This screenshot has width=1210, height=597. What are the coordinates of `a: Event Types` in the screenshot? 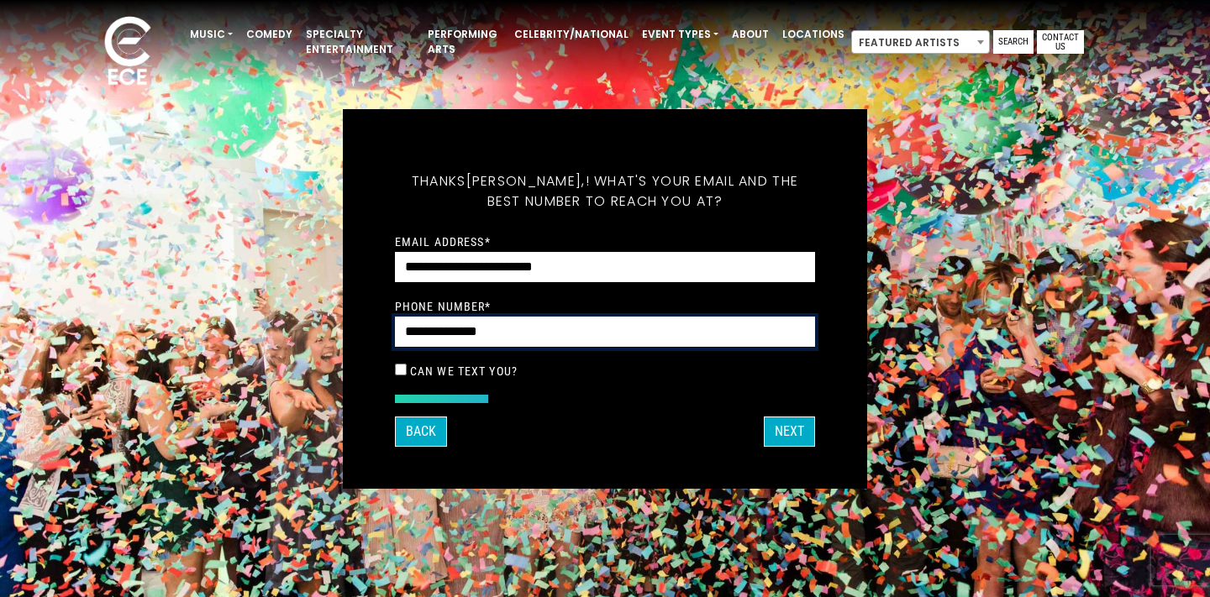 It's located at (680, 34).